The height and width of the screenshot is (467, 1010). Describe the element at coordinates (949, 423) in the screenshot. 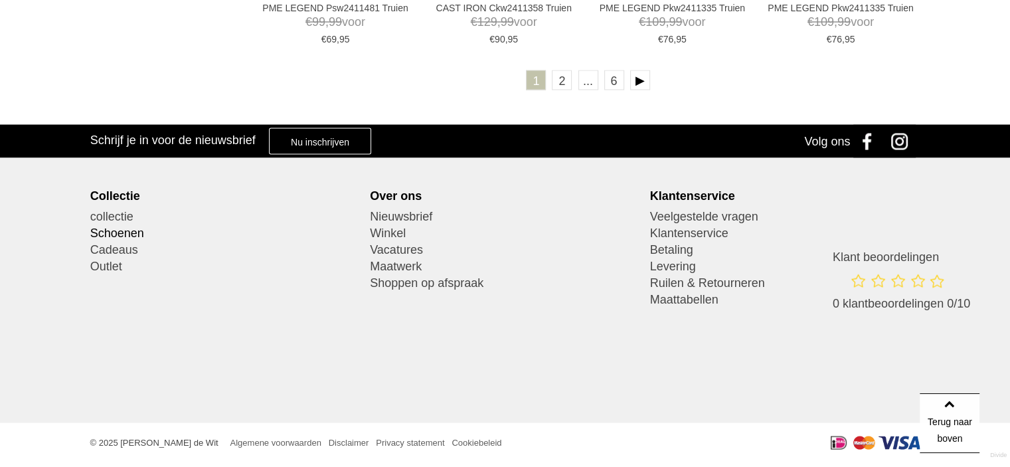

I see `a: Terug naar boven` at that location.